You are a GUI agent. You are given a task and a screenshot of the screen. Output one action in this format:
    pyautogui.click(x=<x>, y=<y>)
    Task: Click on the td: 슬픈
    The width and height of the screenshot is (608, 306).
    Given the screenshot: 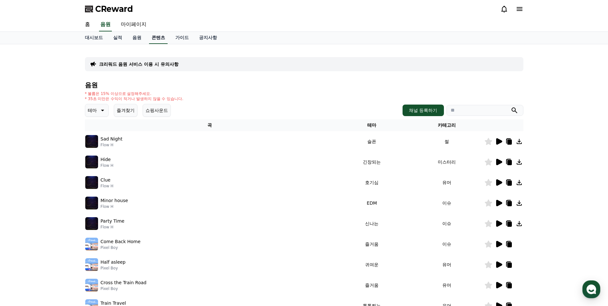 What is the action you would take?
    pyautogui.click(x=372, y=141)
    